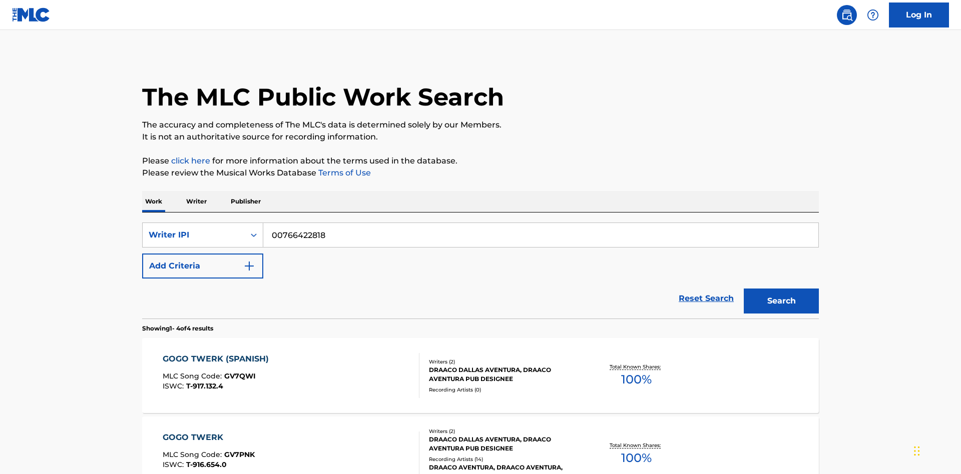 This screenshot has width=961, height=474. I want to click on a: Log In, so click(919, 15).